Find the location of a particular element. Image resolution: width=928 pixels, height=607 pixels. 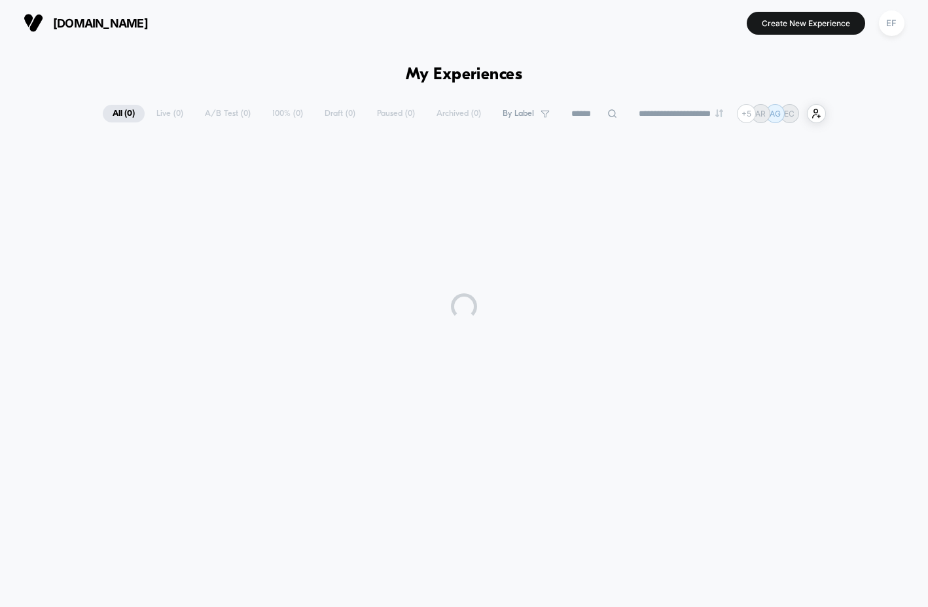

p: AR is located at coordinates (760, 113).